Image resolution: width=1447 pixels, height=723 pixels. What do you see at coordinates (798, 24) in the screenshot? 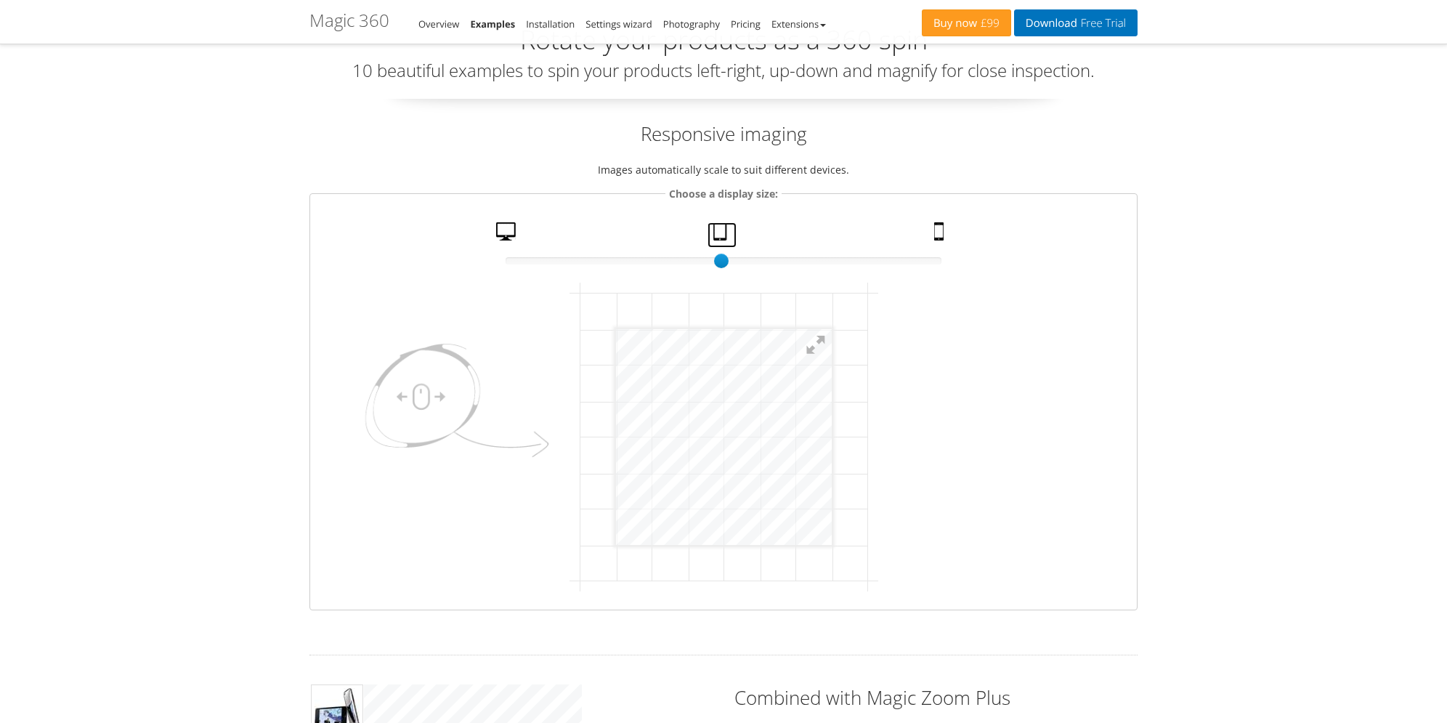
I see `a: Extensions` at bounding box center [798, 24].